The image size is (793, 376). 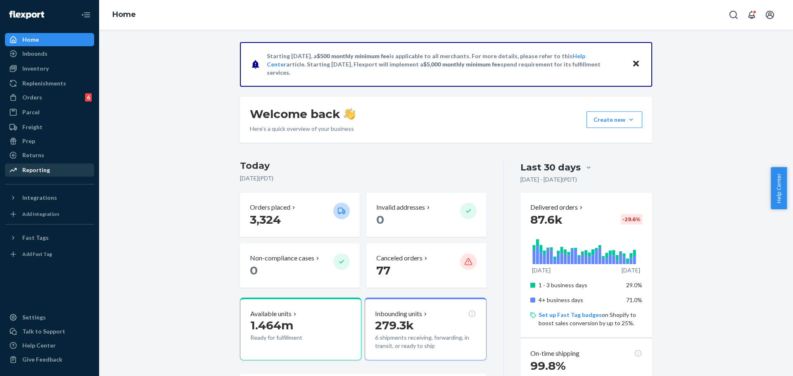 What do you see at coordinates (270, 207) in the screenshot?
I see `p: Orders placed` at bounding box center [270, 207].